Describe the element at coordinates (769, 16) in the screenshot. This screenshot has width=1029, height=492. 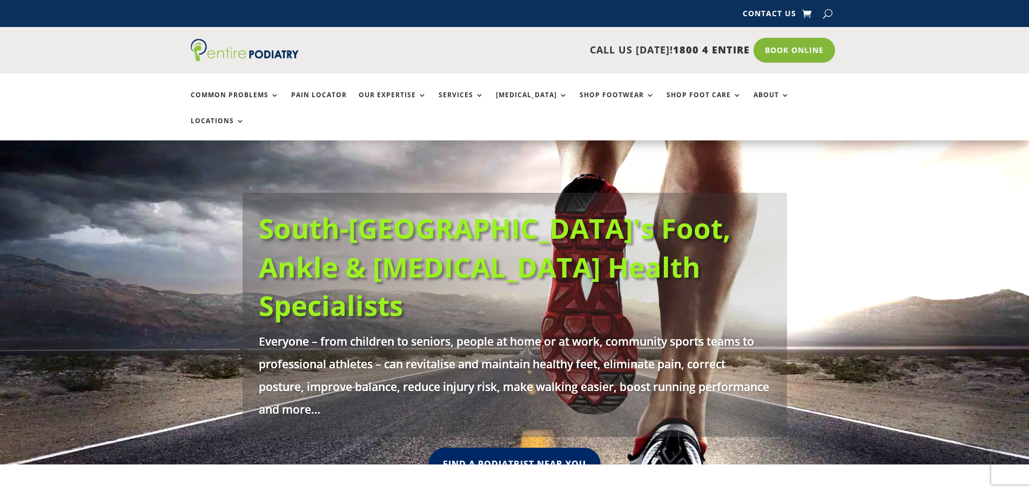
I see `a: Contact Us` at that location.